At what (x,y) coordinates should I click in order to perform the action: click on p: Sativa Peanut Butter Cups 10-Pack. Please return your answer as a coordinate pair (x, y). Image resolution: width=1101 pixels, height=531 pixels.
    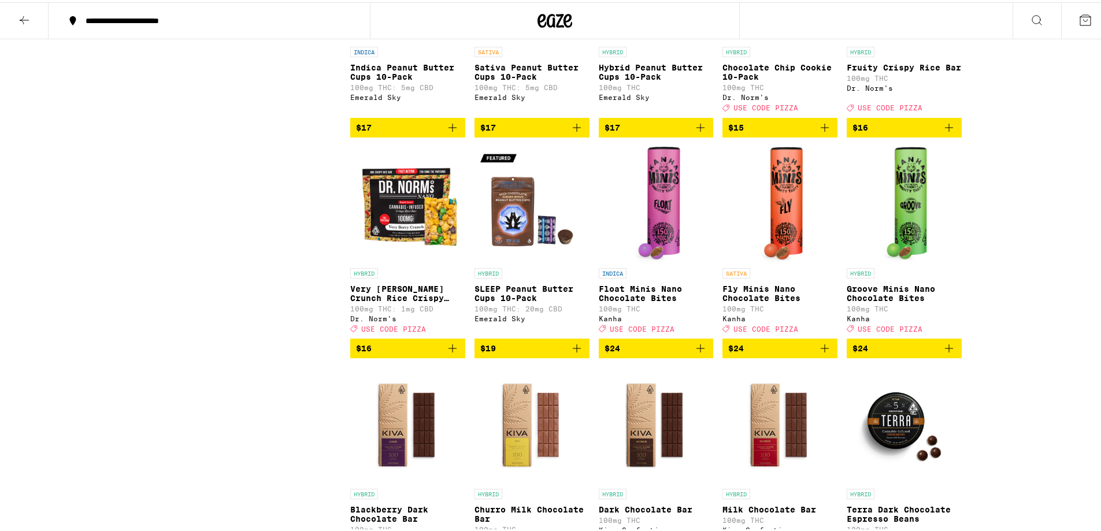
    Looking at the image, I should click on (532, 70).